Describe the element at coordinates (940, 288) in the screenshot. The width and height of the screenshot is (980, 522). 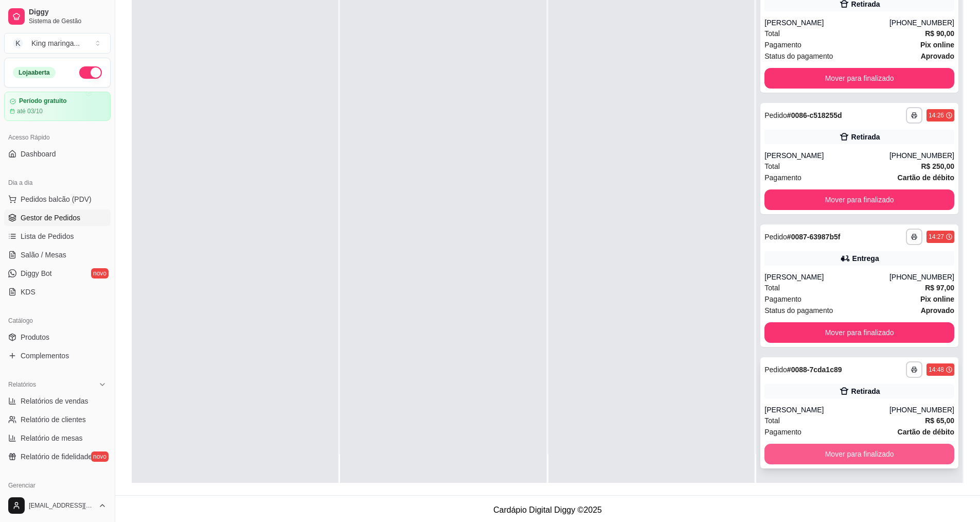
I see `strong: R$ 97,00` at that location.